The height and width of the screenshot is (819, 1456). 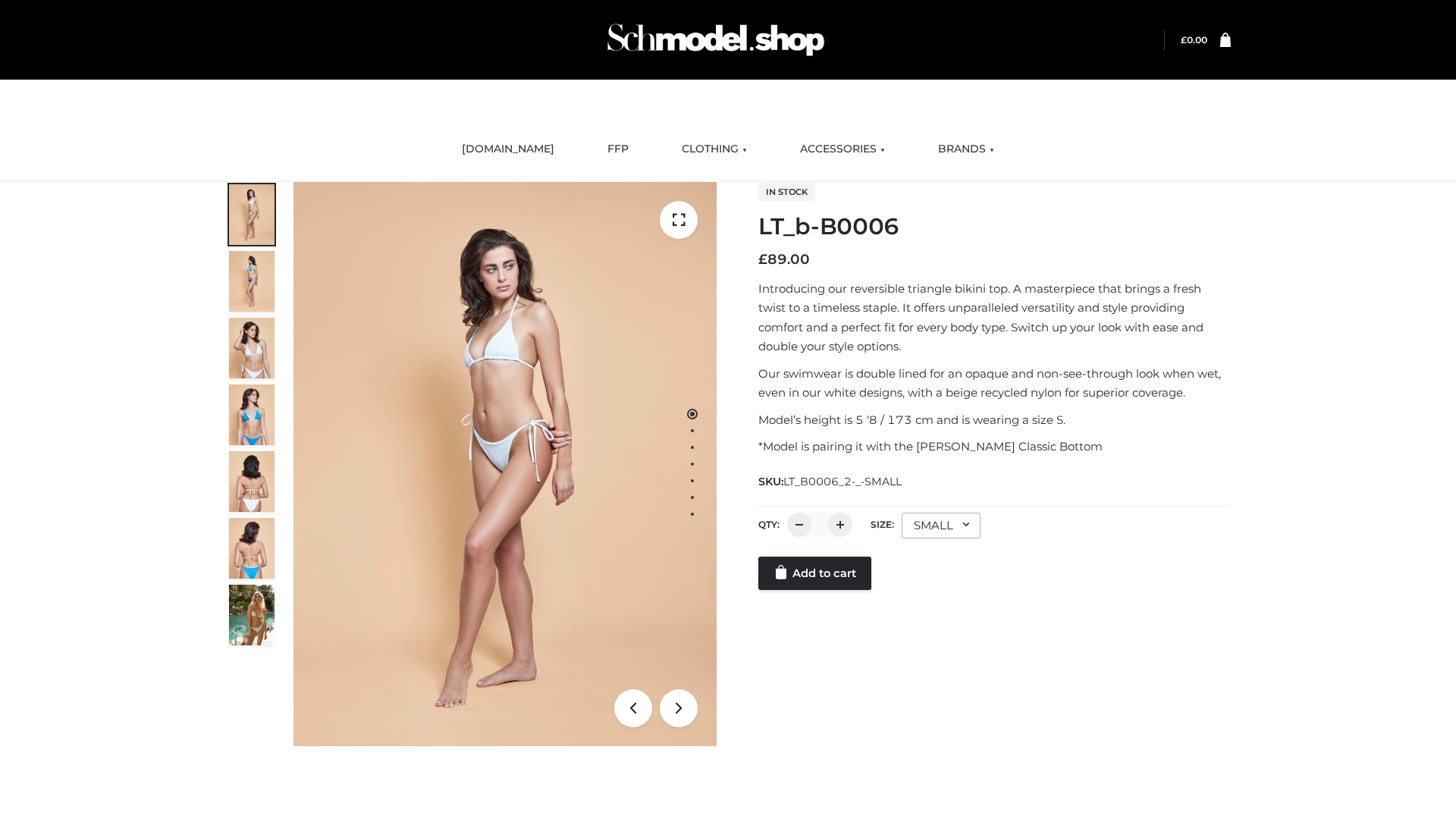 What do you see at coordinates (830, 481) in the screenshot?
I see `span: SKU:` at bounding box center [830, 481].